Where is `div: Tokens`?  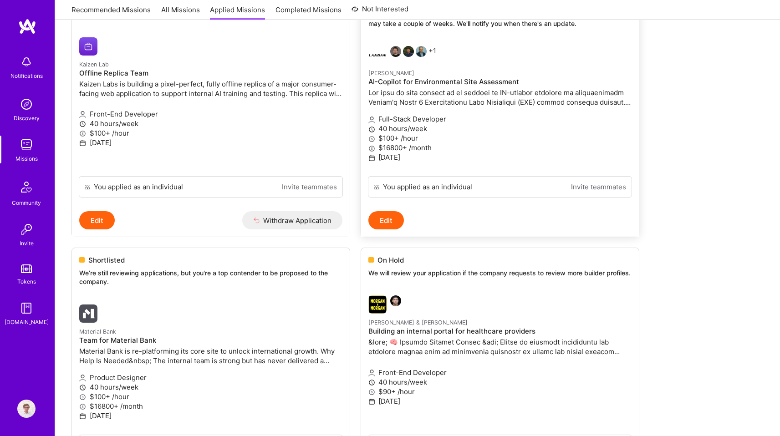 div: Tokens is located at coordinates (26, 281).